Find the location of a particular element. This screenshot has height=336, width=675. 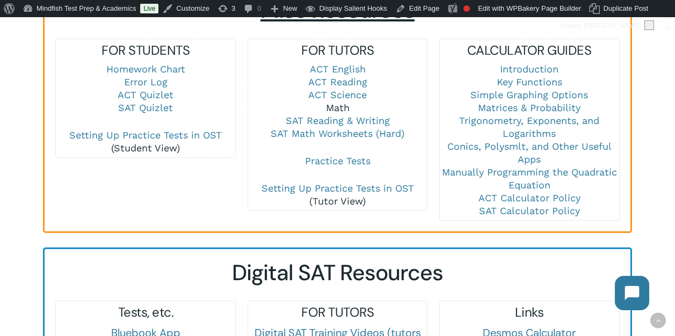

div: Focus keyphrase not set is located at coordinates (467, 9).